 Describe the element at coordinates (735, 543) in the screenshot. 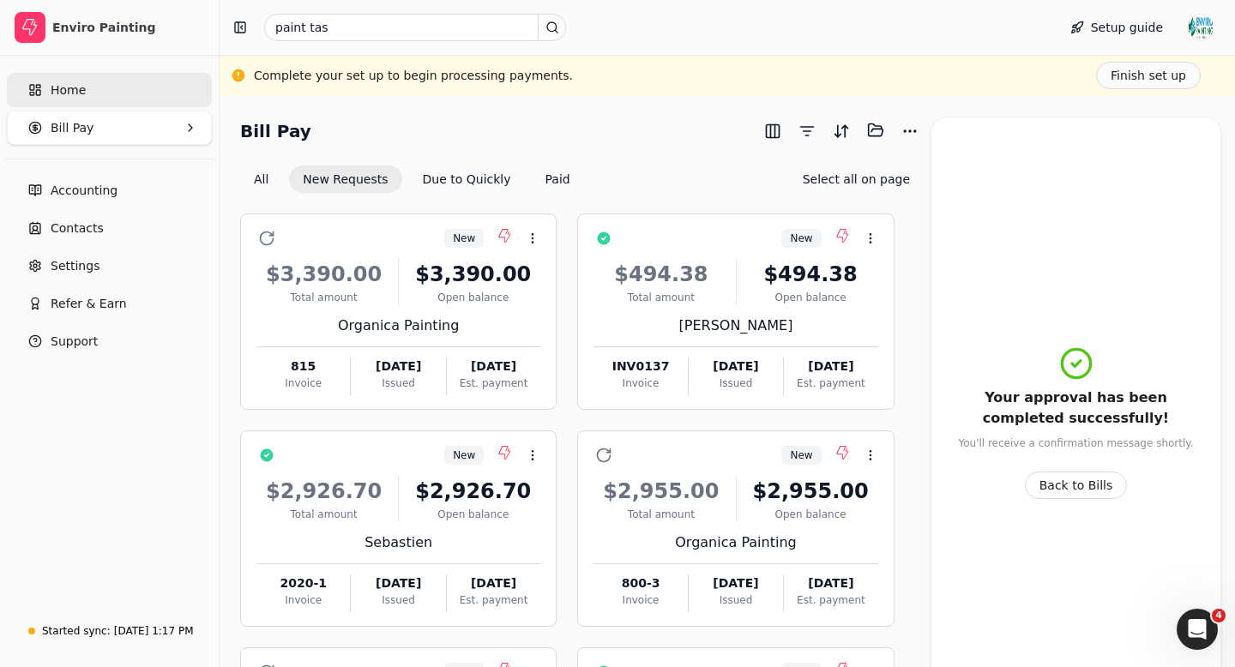

I see `div: Organica Painting` at that location.